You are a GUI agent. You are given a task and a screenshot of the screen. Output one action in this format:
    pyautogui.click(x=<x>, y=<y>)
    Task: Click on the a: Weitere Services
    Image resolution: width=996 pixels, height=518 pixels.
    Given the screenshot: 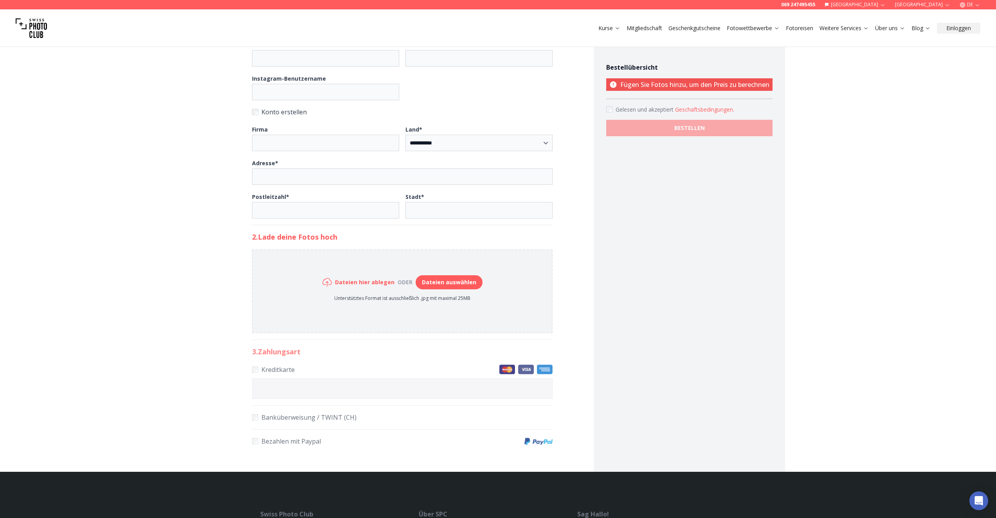 What is the action you would take?
    pyautogui.click(x=844, y=28)
    